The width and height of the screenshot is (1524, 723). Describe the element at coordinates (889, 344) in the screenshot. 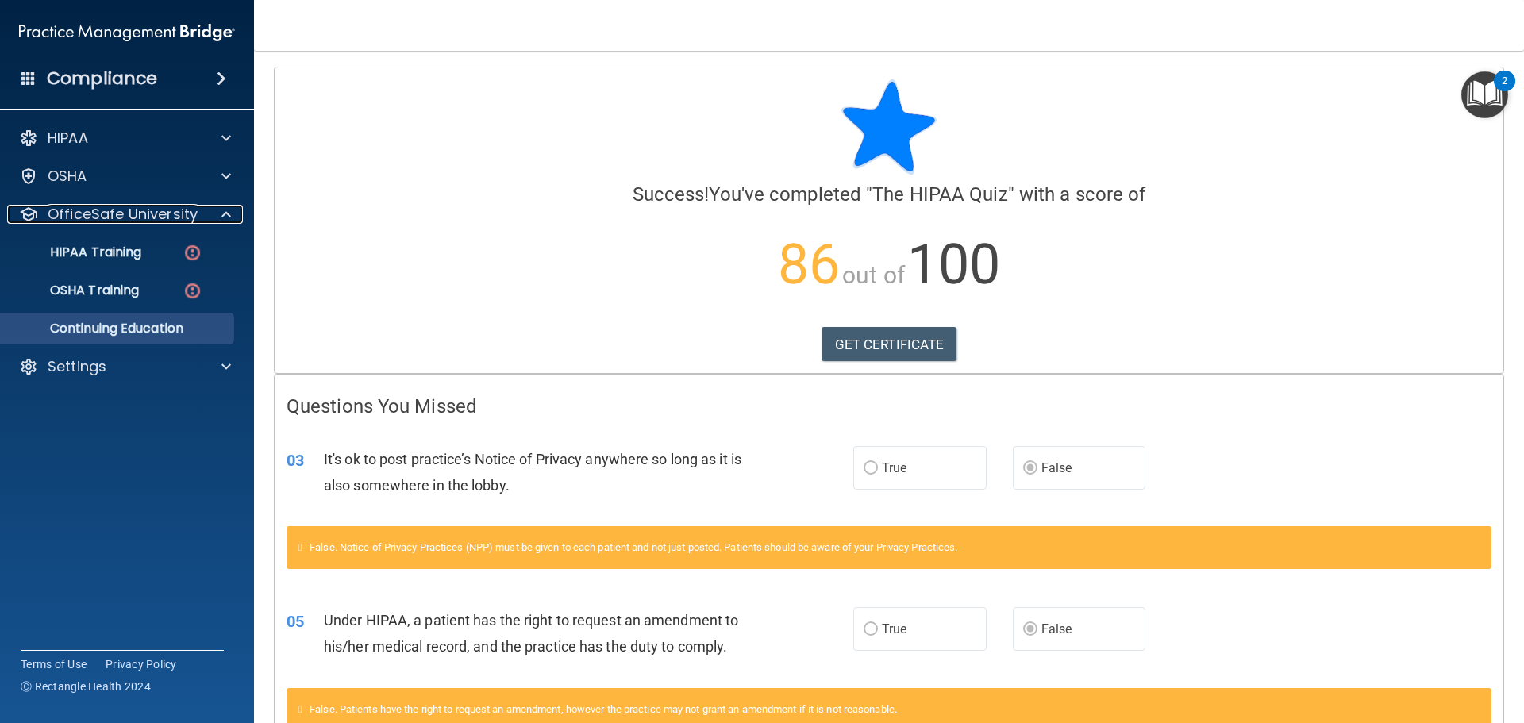

I see `a: GET CERTIFICATE` at that location.